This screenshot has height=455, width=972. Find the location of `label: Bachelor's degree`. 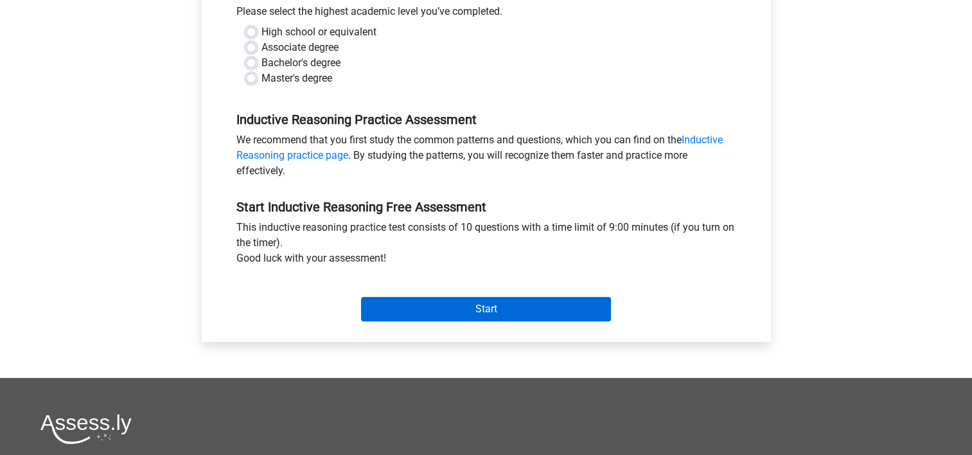

label: Bachelor's degree is located at coordinates (301, 63).